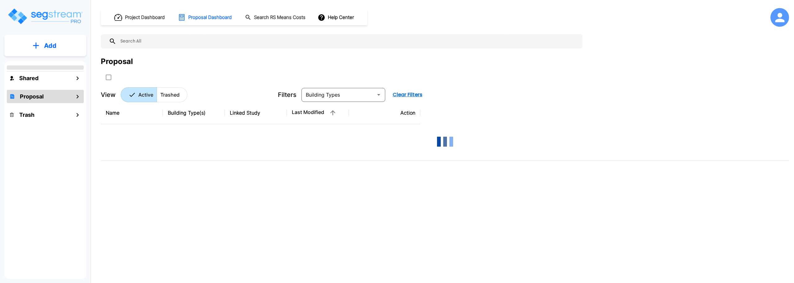 Image resolution: width=794 pixels, height=283 pixels. I want to click on th: Last Modified, so click(318, 113).